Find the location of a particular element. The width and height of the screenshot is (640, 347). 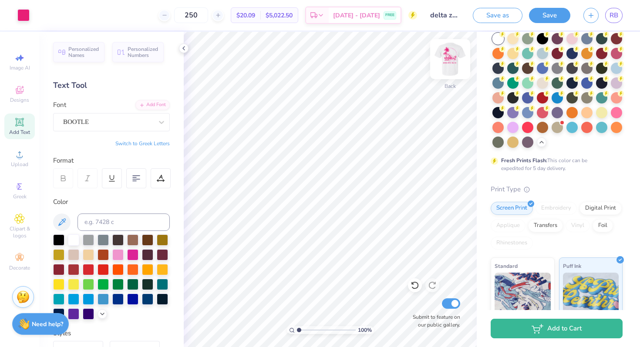

span: Greek is located at coordinates (20, 197).